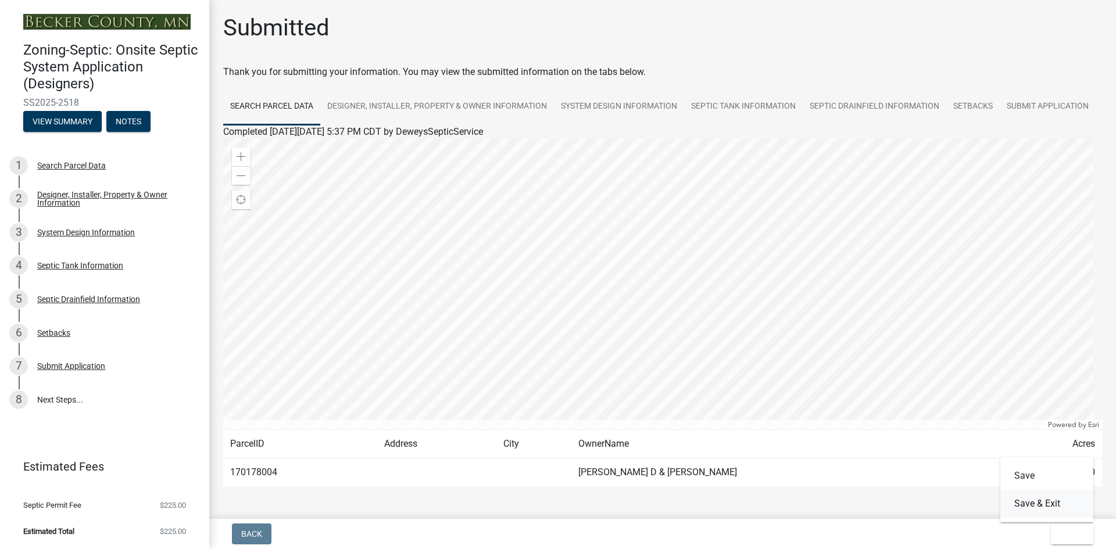  What do you see at coordinates (49, 531) in the screenshot?
I see `span: Estimated Total` at bounding box center [49, 531].